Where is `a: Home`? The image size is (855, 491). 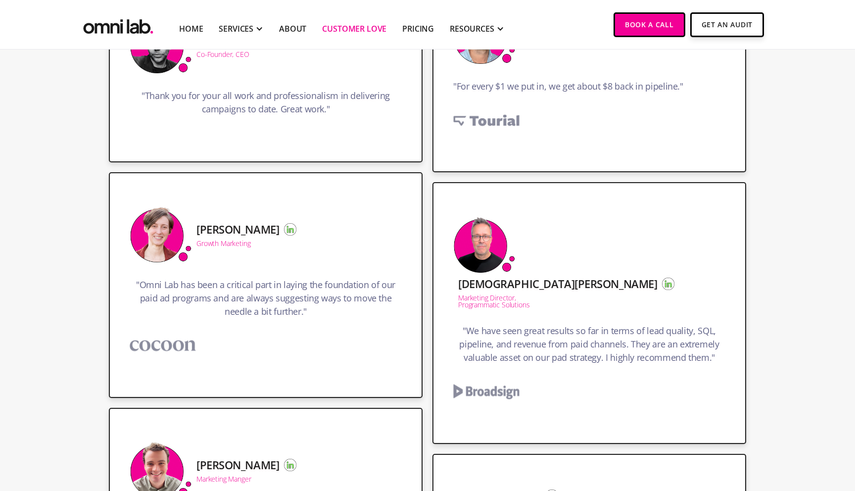
a: Home is located at coordinates (191, 29).